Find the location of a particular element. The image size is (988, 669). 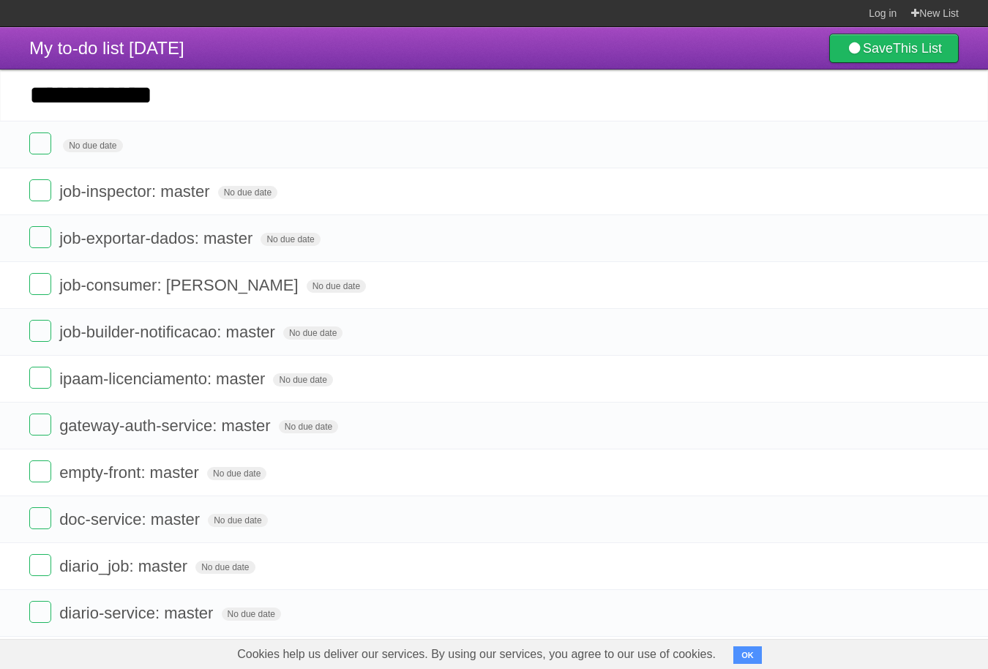

b: This List is located at coordinates (917, 48).